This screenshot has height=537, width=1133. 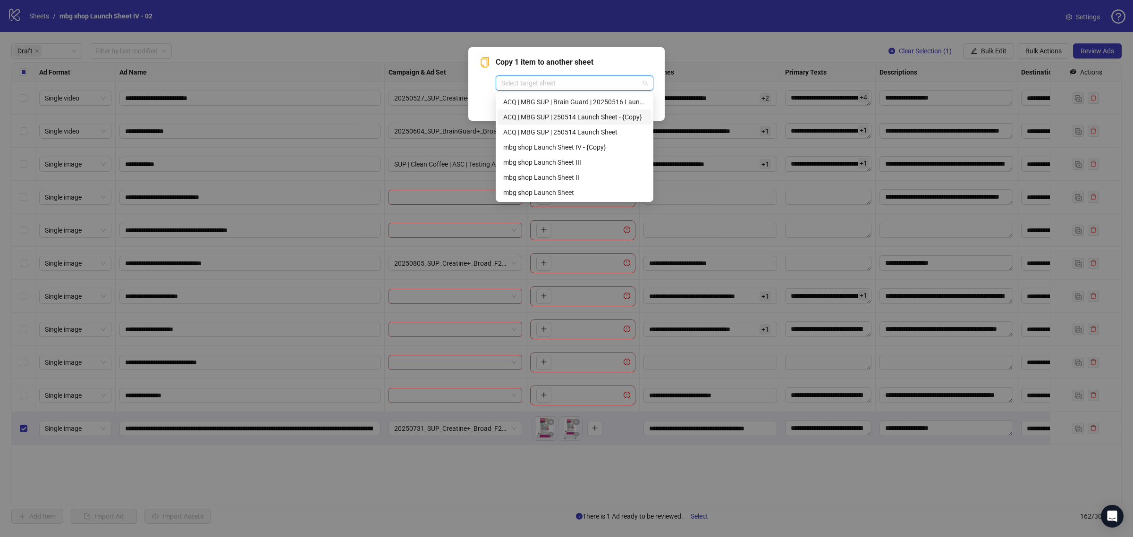 I want to click on div: Open Intercom Messenger, so click(x=1112, y=517).